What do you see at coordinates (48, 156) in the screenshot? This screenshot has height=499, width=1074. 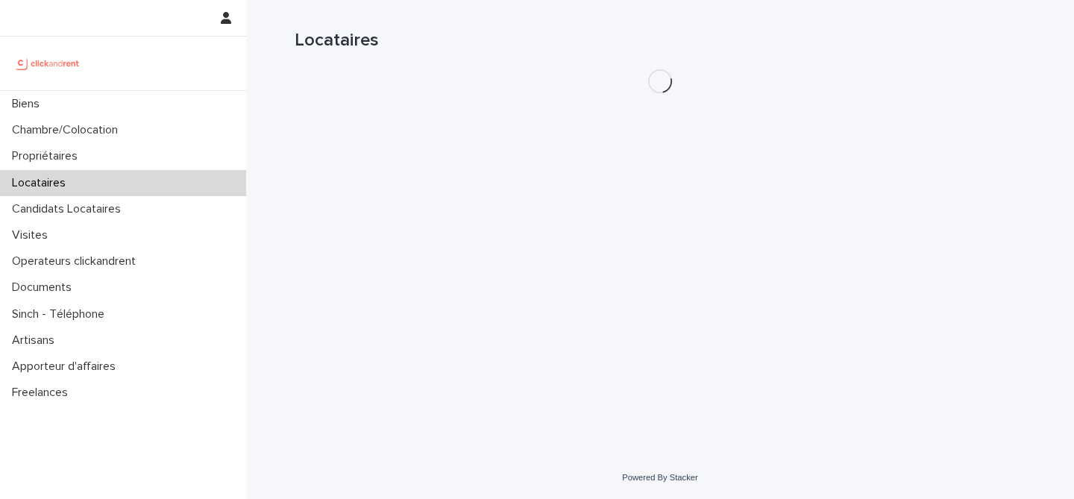 I see `p: Propriétaires` at bounding box center [48, 156].